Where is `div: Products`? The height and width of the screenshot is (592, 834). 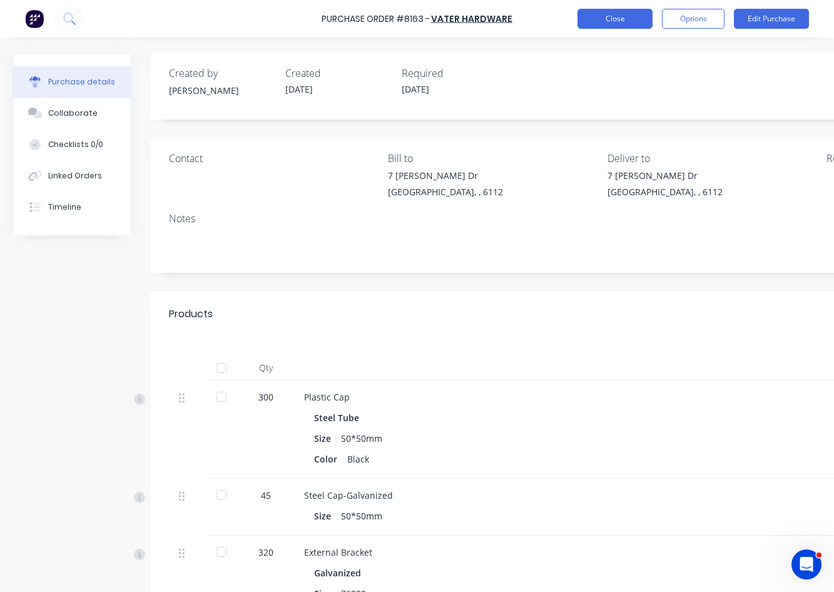
div: Products is located at coordinates (191, 314).